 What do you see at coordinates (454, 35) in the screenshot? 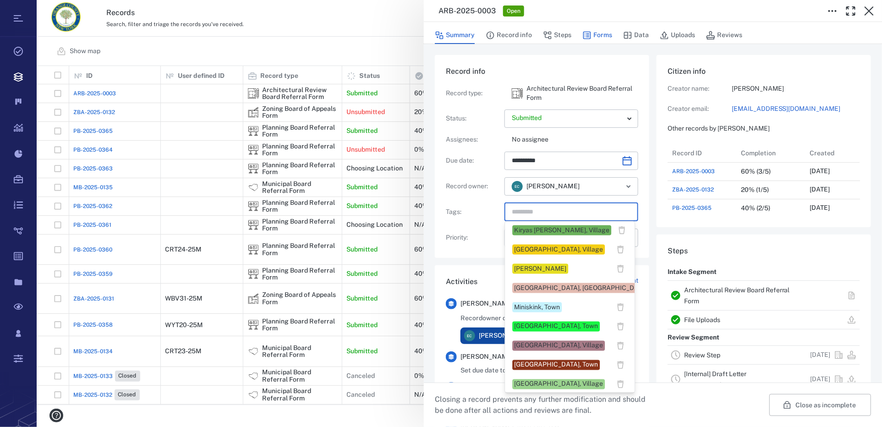
I see `button: Summary` at bounding box center [454, 35].